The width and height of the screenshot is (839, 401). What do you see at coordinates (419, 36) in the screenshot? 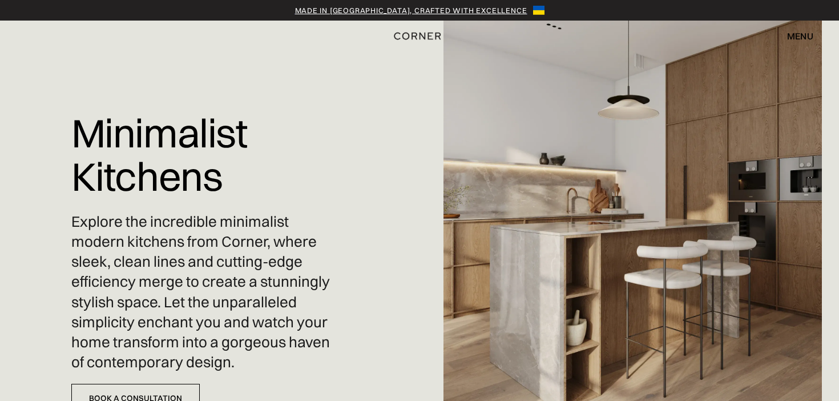
I see `a: home` at bounding box center [419, 36].